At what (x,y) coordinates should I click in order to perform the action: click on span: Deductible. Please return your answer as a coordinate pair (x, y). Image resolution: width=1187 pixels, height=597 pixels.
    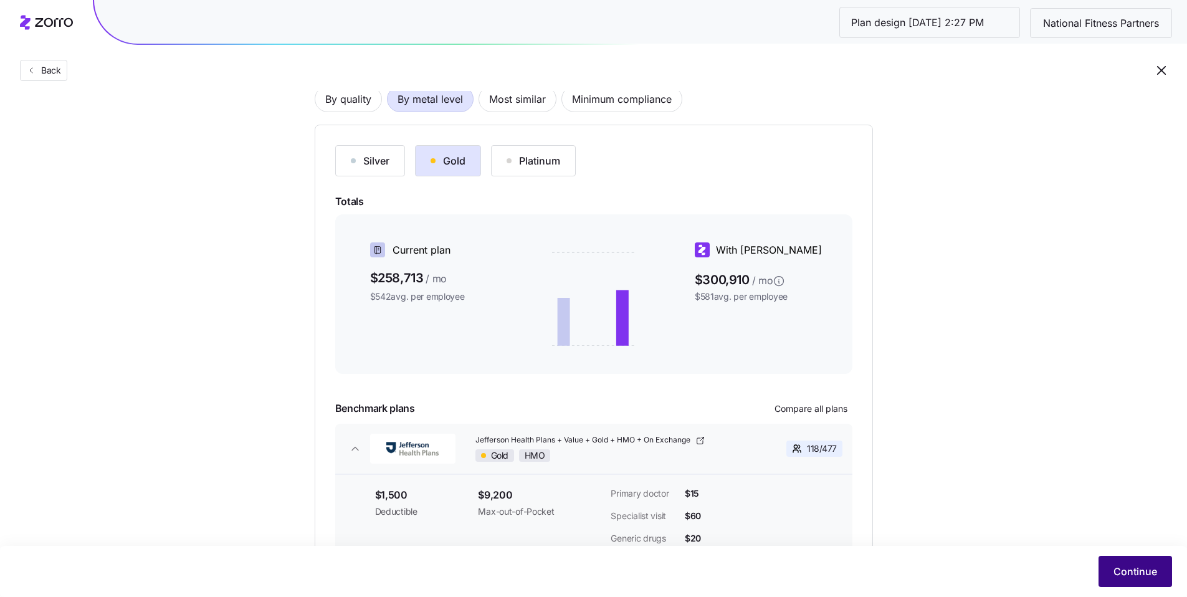
    Looking at the image, I should click on (417, 512).